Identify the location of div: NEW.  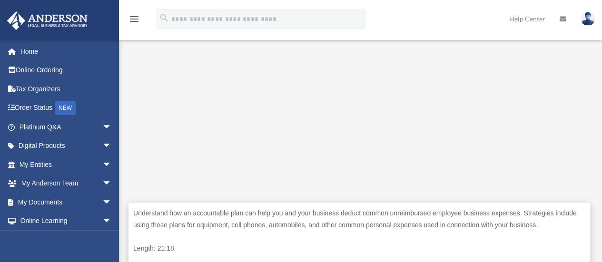
(65, 108).